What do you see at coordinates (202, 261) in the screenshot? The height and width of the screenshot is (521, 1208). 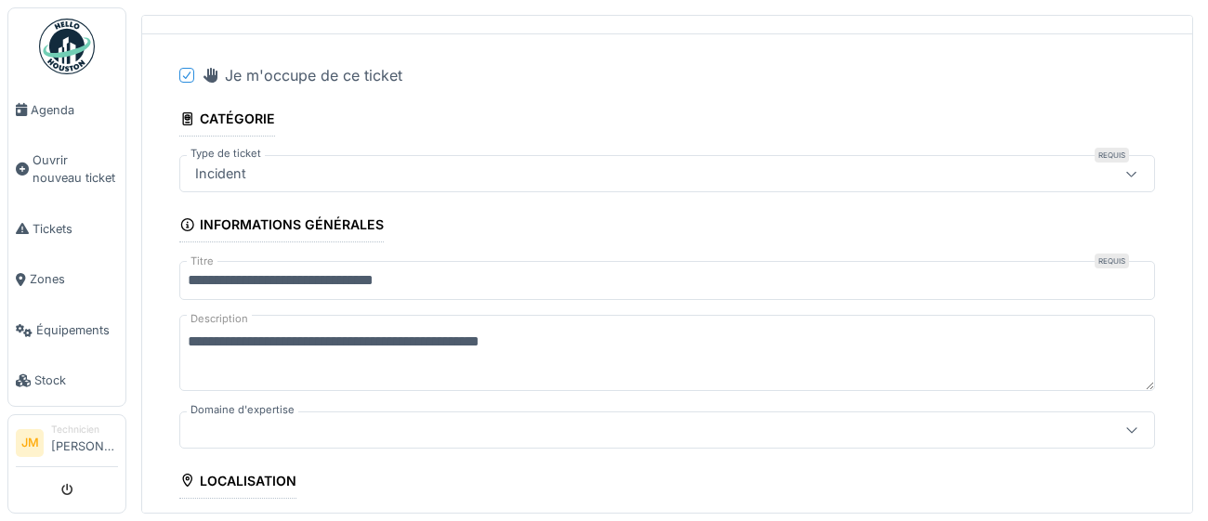 I see `label: Titre` at bounding box center [202, 261].